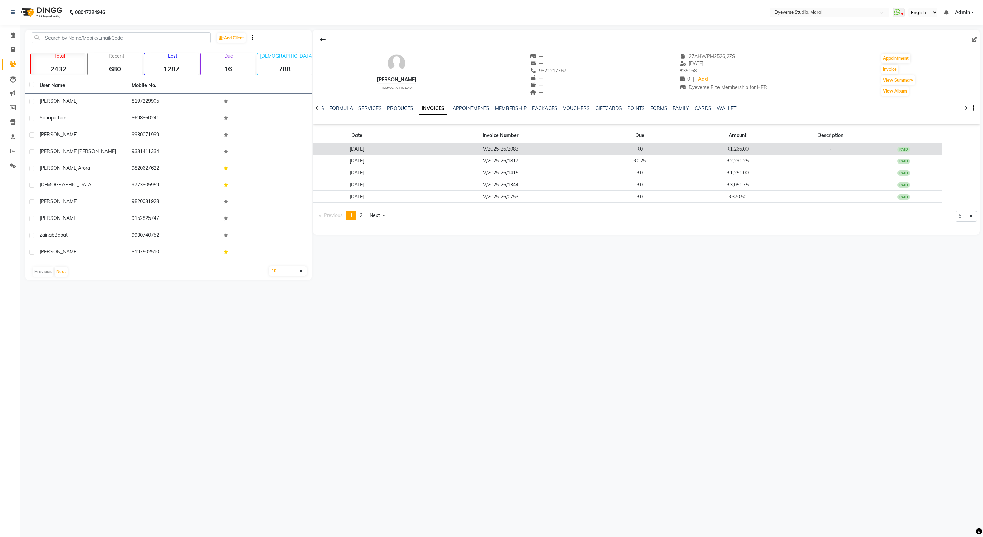 The height and width of the screenshot is (537, 983). Describe the element at coordinates (688, 71) in the screenshot. I see `span: 35168` at that location.